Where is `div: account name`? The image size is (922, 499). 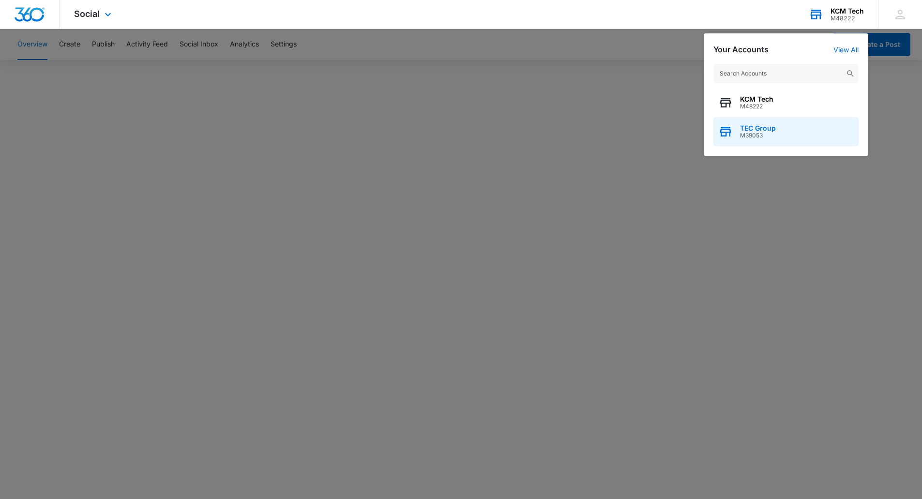
div: account name is located at coordinates (847, 11).